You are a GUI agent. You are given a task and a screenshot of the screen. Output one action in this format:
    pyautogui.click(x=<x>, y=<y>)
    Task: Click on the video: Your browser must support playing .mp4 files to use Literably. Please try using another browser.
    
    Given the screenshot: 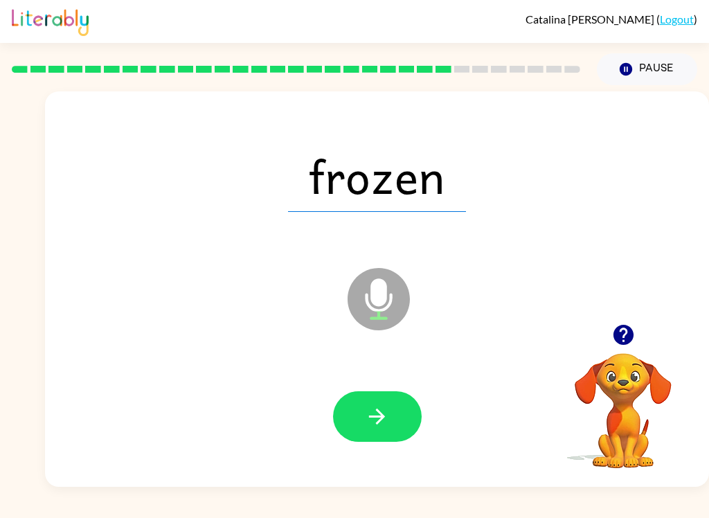 What is the action you would take?
    pyautogui.click(x=623, y=401)
    